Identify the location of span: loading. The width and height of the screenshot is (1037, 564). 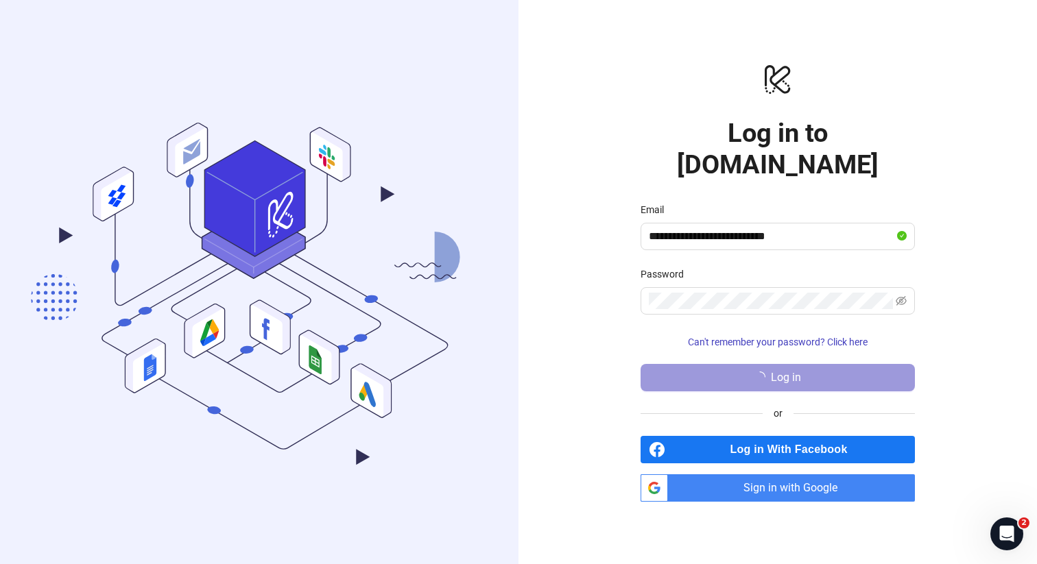
(760, 377).